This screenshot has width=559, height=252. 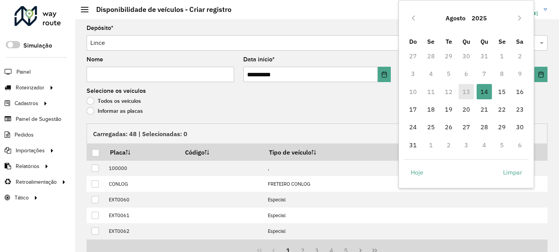 I want to click on th: Placa, so click(x=142, y=152).